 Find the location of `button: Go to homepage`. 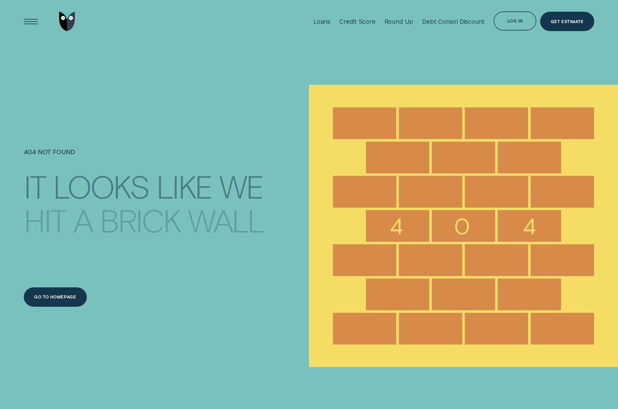

button: Go to homepage is located at coordinates (55, 297).